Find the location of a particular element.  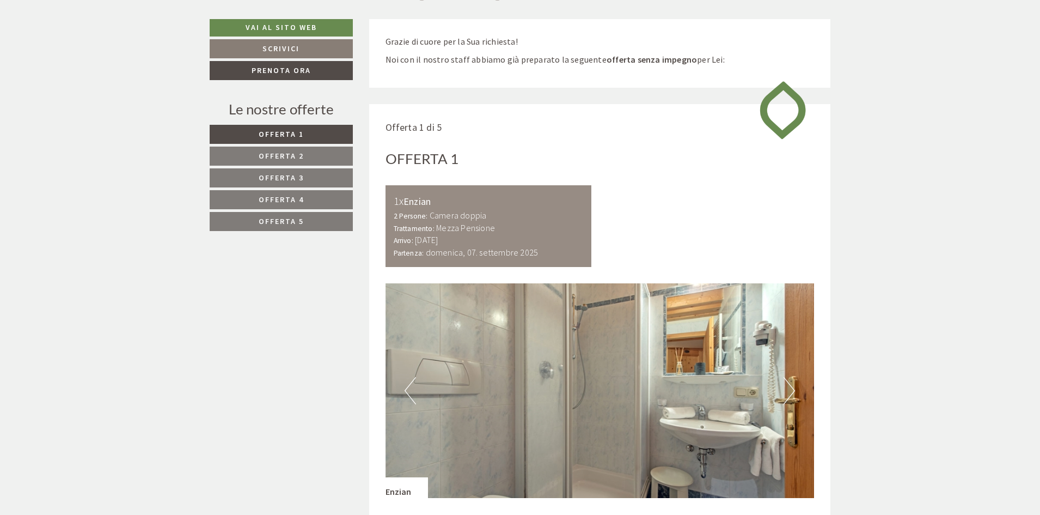

span: Offerta 1 di 5 is located at coordinates (414, 127).